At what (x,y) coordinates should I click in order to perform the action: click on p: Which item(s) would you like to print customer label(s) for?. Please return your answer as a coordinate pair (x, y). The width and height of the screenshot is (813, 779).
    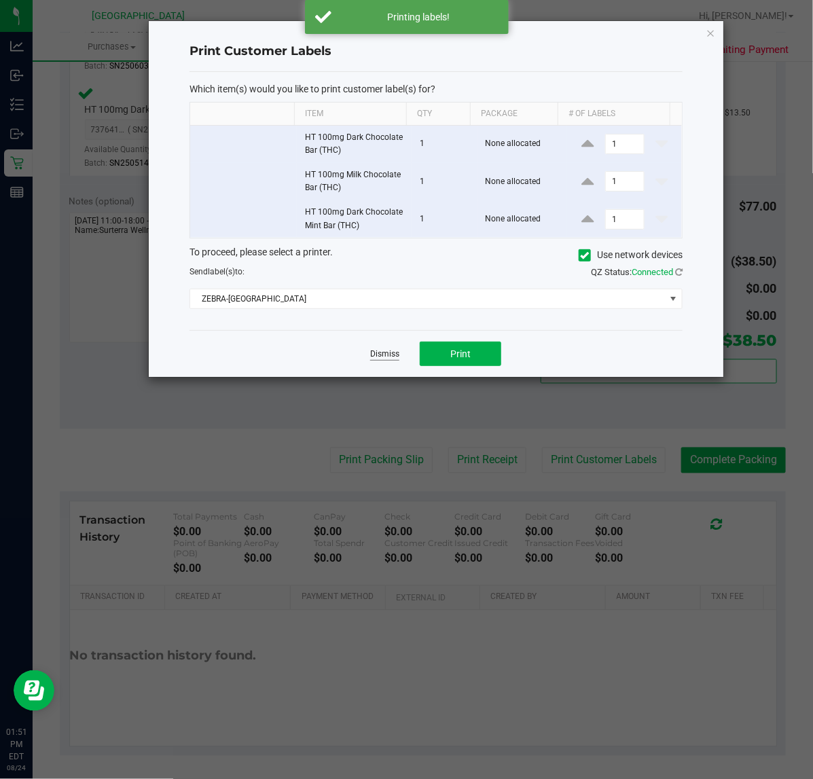
    Looking at the image, I should click on (436, 89).